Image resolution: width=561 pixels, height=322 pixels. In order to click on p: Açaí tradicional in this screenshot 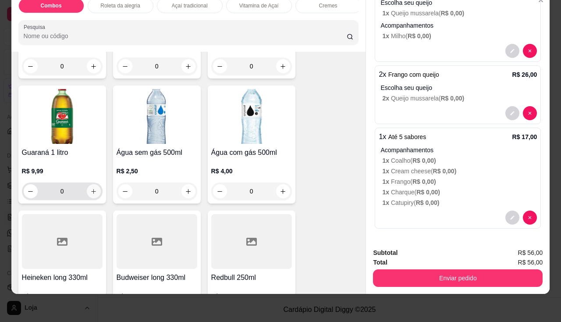, I will do `click(190, 6)`.